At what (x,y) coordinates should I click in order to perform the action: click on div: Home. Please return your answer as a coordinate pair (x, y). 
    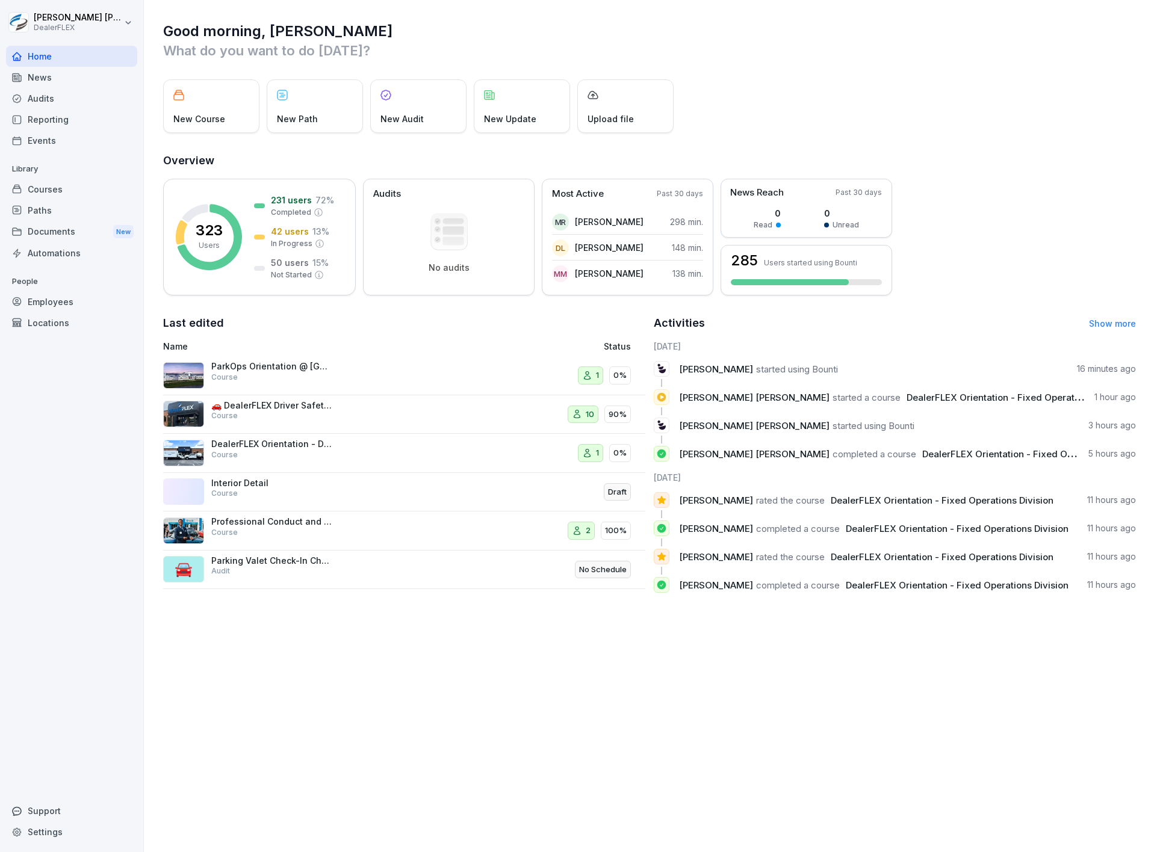
    Looking at the image, I should click on (72, 56).